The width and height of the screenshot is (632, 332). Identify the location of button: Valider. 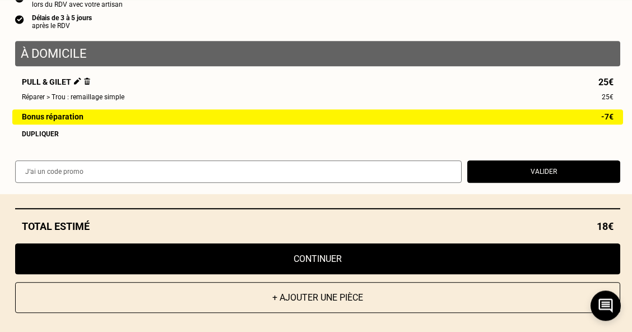
(544, 172).